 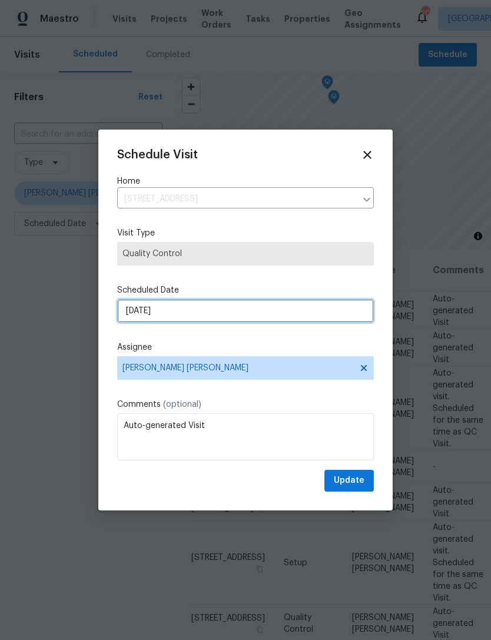 What do you see at coordinates (182, 404) in the screenshot?
I see `span: (optional)` at bounding box center [182, 404].